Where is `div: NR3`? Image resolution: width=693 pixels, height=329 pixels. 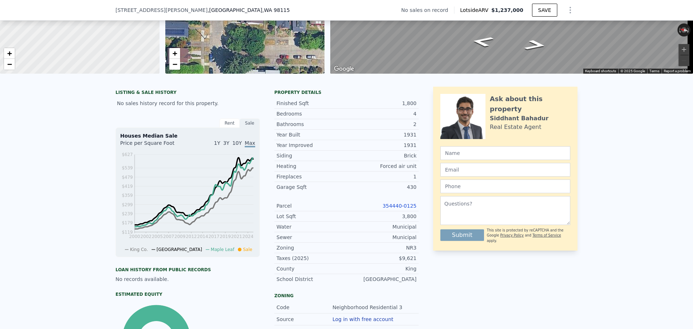
div: NR3 is located at coordinates (382, 248).